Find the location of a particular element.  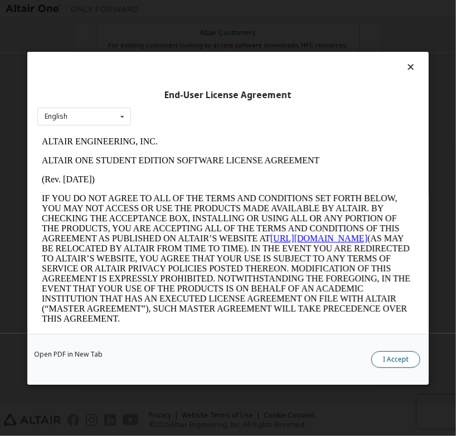

div: English is located at coordinates (56, 117).